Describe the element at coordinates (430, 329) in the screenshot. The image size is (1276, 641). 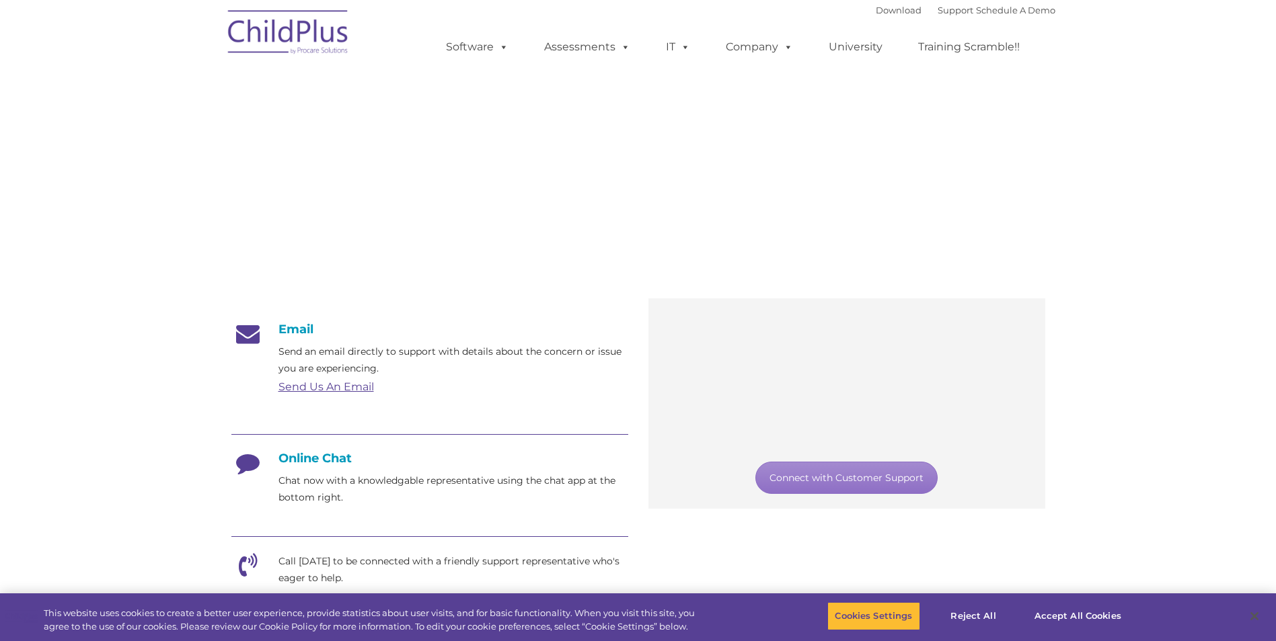
I see `h4: Email` at that location.